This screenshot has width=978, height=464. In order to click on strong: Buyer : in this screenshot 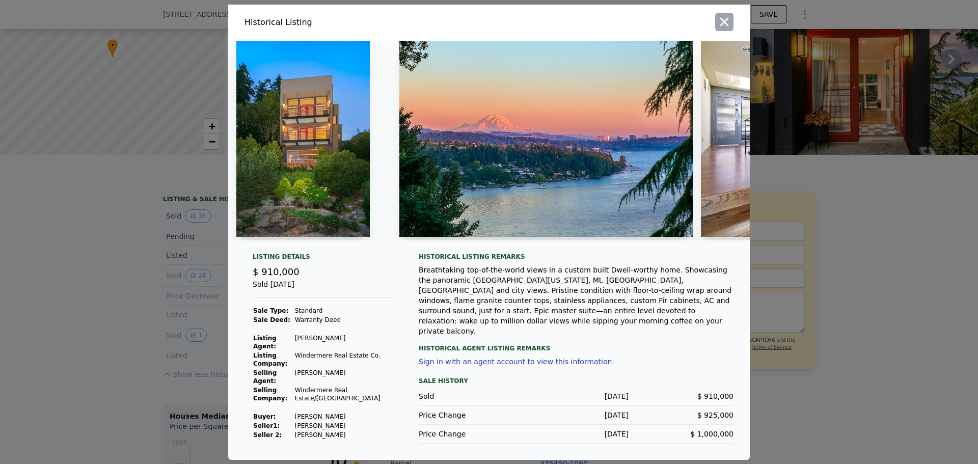, I will do `click(264, 416)`.